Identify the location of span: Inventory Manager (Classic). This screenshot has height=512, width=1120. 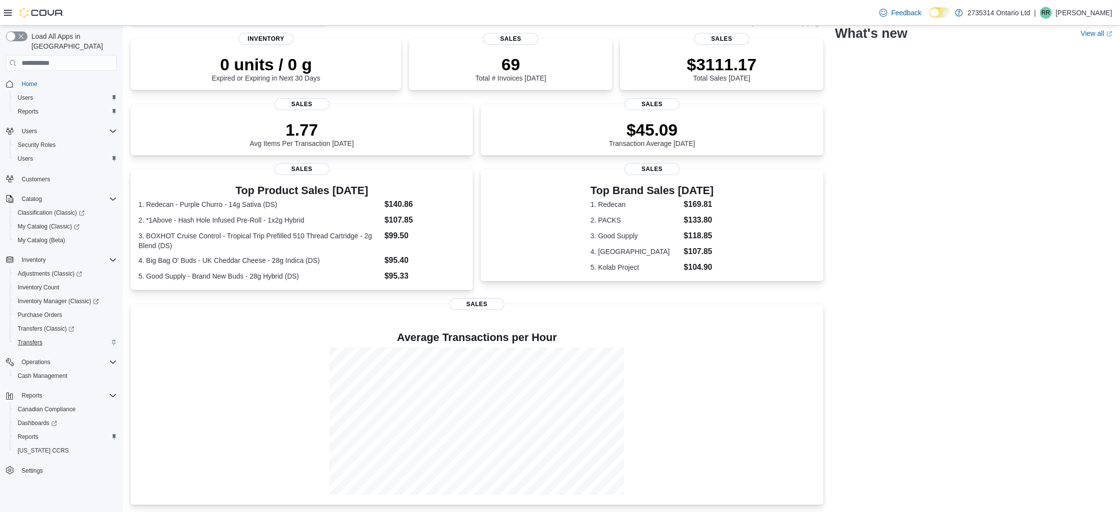
(58, 301).